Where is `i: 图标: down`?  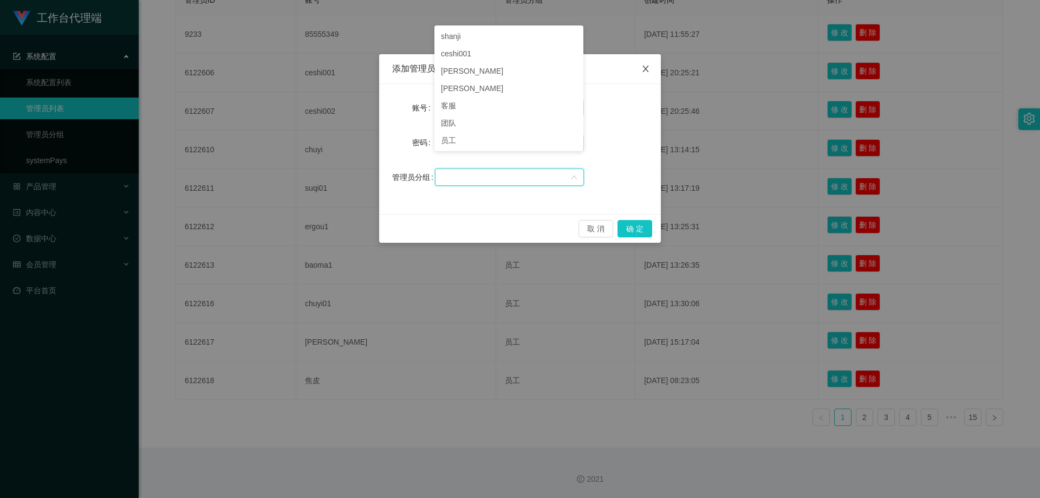 i: 图标: down is located at coordinates (574, 178).